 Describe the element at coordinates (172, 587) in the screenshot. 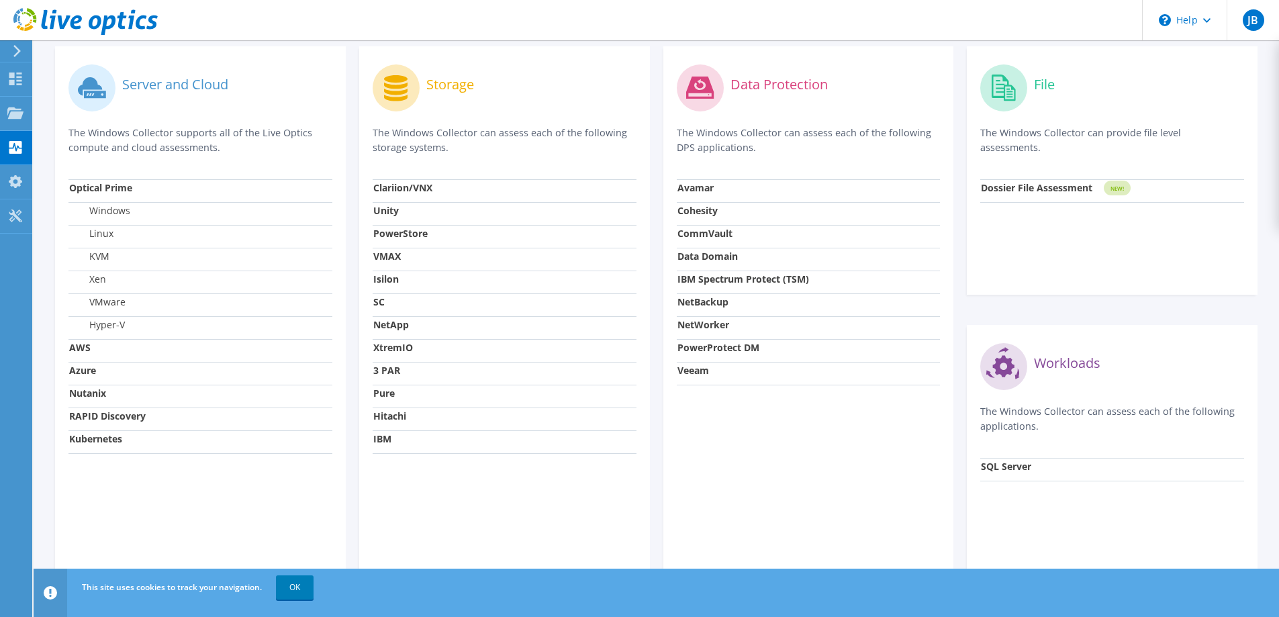

I see `span: This site uses cookies to track your navigation.` at that location.